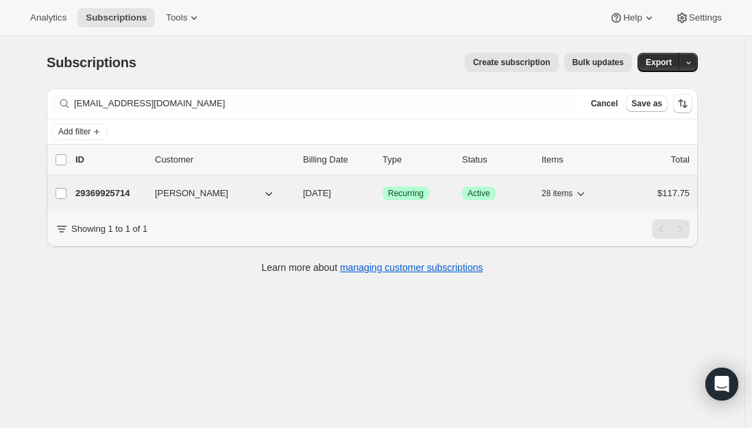 Image resolution: width=752 pixels, height=428 pixels. What do you see at coordinates (604, 103) in the screenshot?
I see `button: Cancel` at bounding box center [604, 103].